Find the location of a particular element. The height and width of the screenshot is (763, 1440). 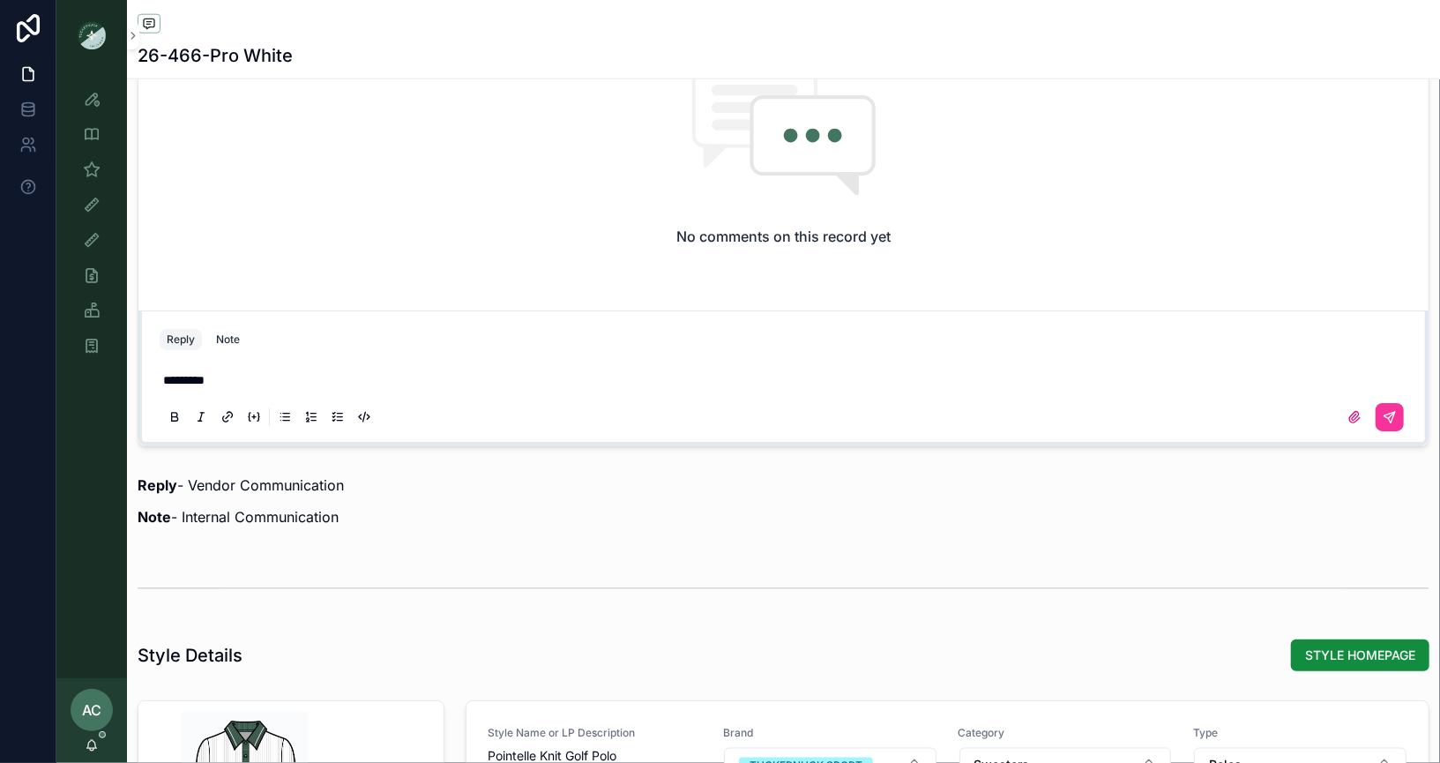

span: AC is located at coordinates (92, 710).